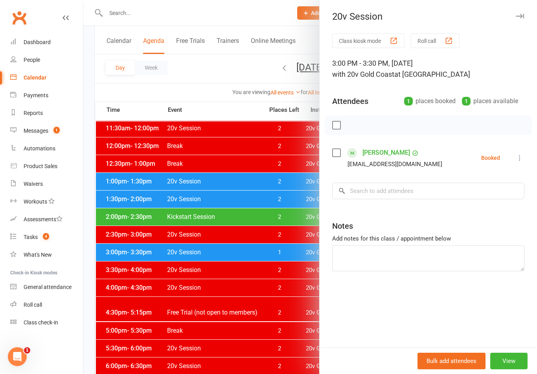 The width and height of the screenshot is (537, 374). What do you see at coordinates (31, 237) in the screenshot?
I see `div: Tasks` at bounding box center [31, 237].